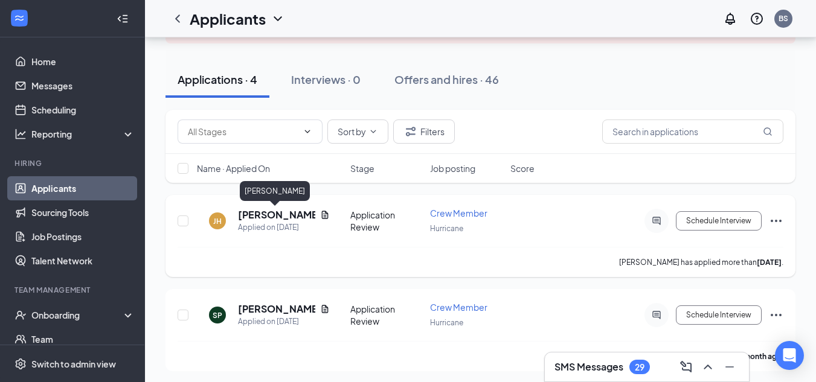 This screenshot has width=816, height=382. Describe the element at coordinates (731, 19) in the screenshot. I see `svg: Notifications` at that location.